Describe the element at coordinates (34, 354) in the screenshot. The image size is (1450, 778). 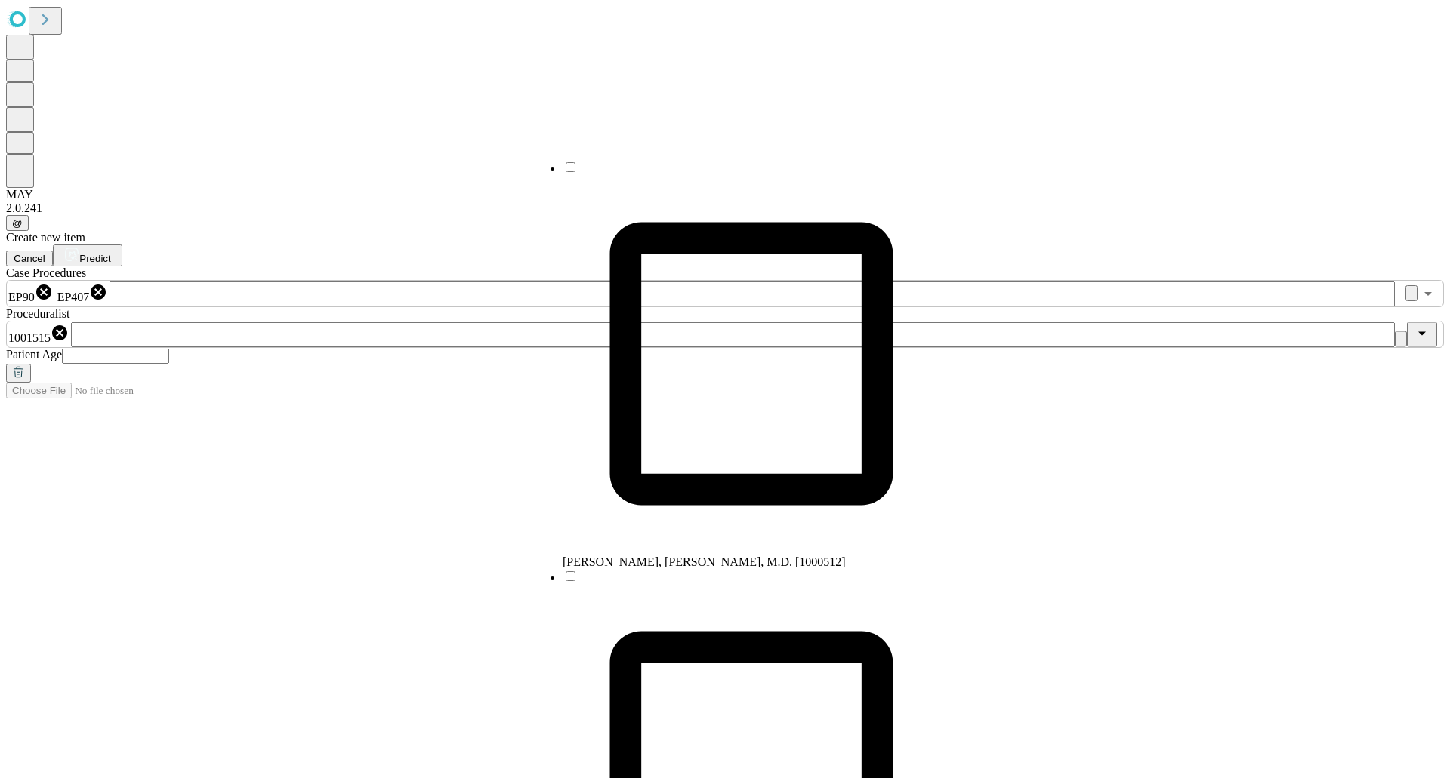
I see `span: Patient Age` at that location.